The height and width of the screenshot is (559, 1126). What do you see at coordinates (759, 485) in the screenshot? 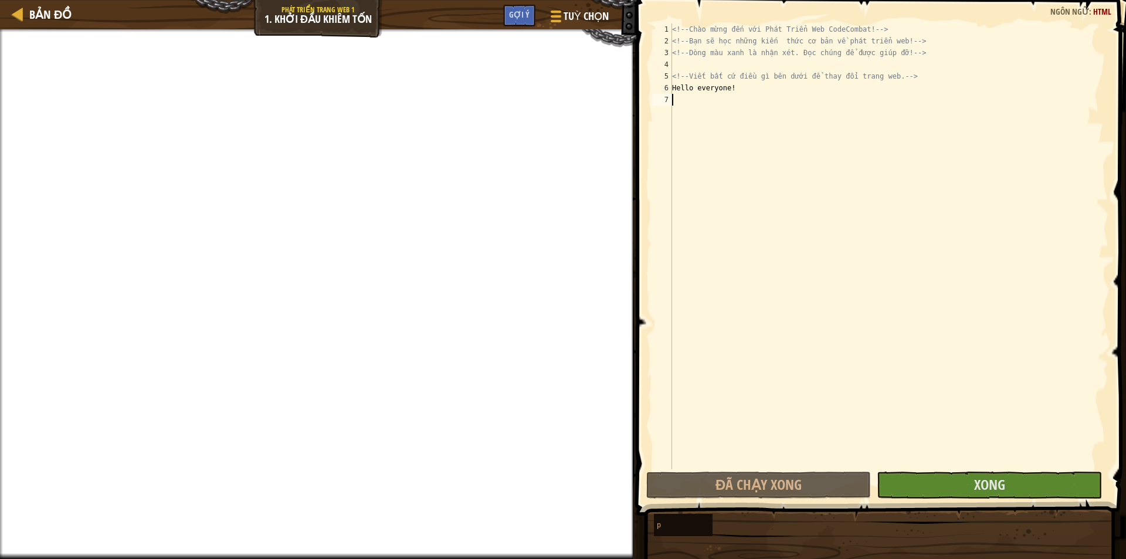
I see `button: Đã chạy xong` at bounding box center [759, 485].